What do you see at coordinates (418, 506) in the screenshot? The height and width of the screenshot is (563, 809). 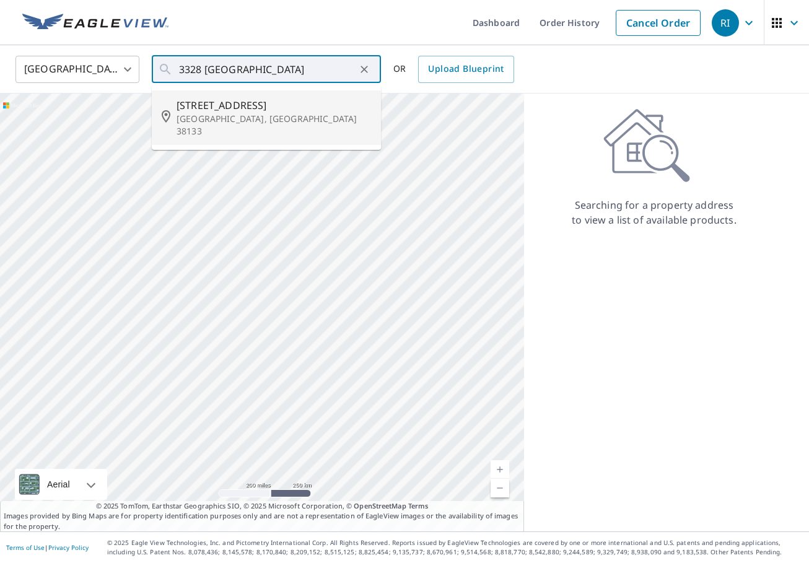 I see `a: Terms` at bounding box center [418, 506].